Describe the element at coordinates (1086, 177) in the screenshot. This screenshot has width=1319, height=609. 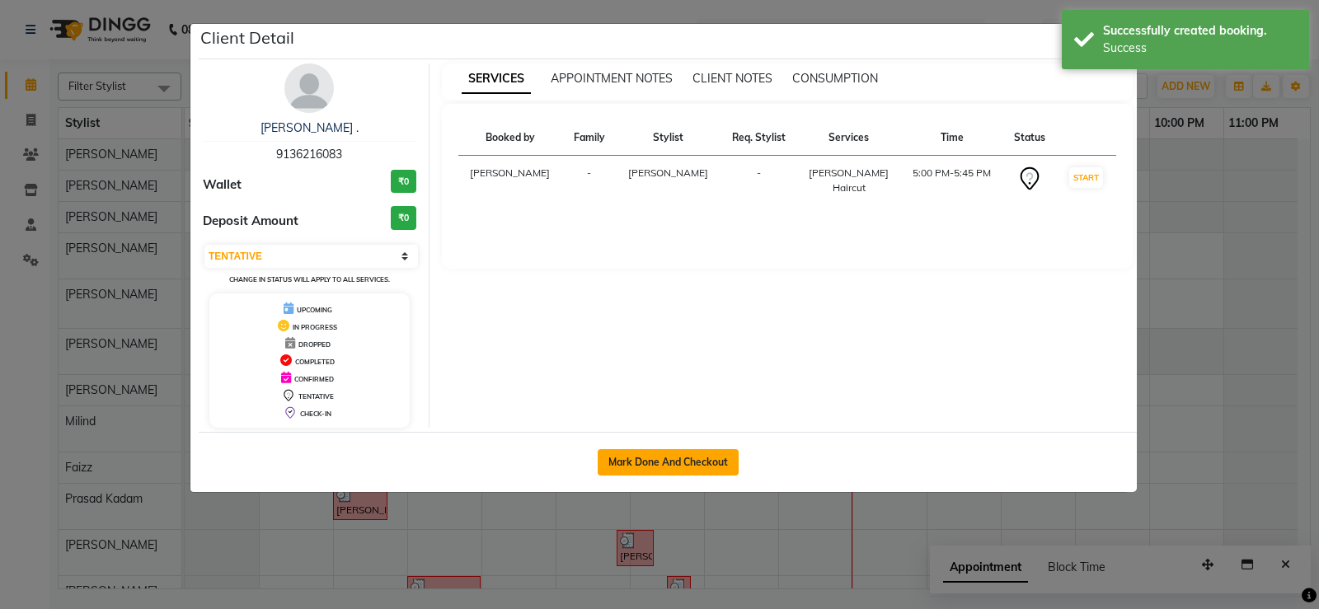
I see `button: START` at that location.